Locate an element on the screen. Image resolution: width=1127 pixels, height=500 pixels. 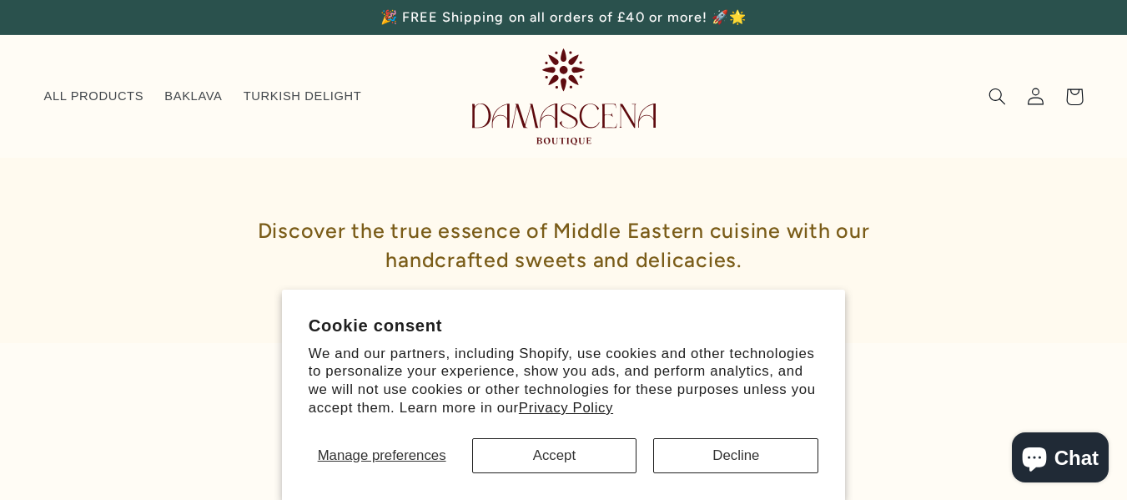
span: 🎉 FREE Shipping on all orders of £40 or more! 🚀🌟 is located at coordinates (563, 17).